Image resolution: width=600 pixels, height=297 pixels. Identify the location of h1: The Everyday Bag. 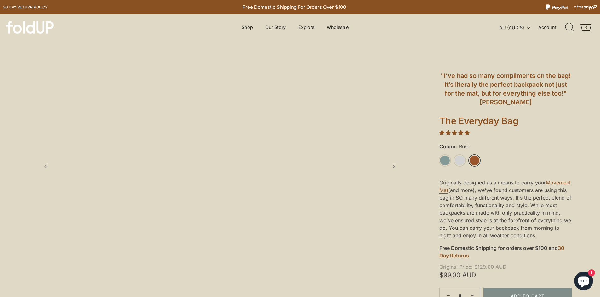
(505, 122).